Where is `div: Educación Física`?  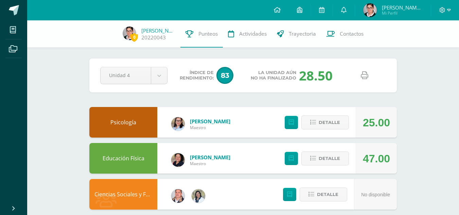 div: Educación Física is located at coordinates (123, 158).